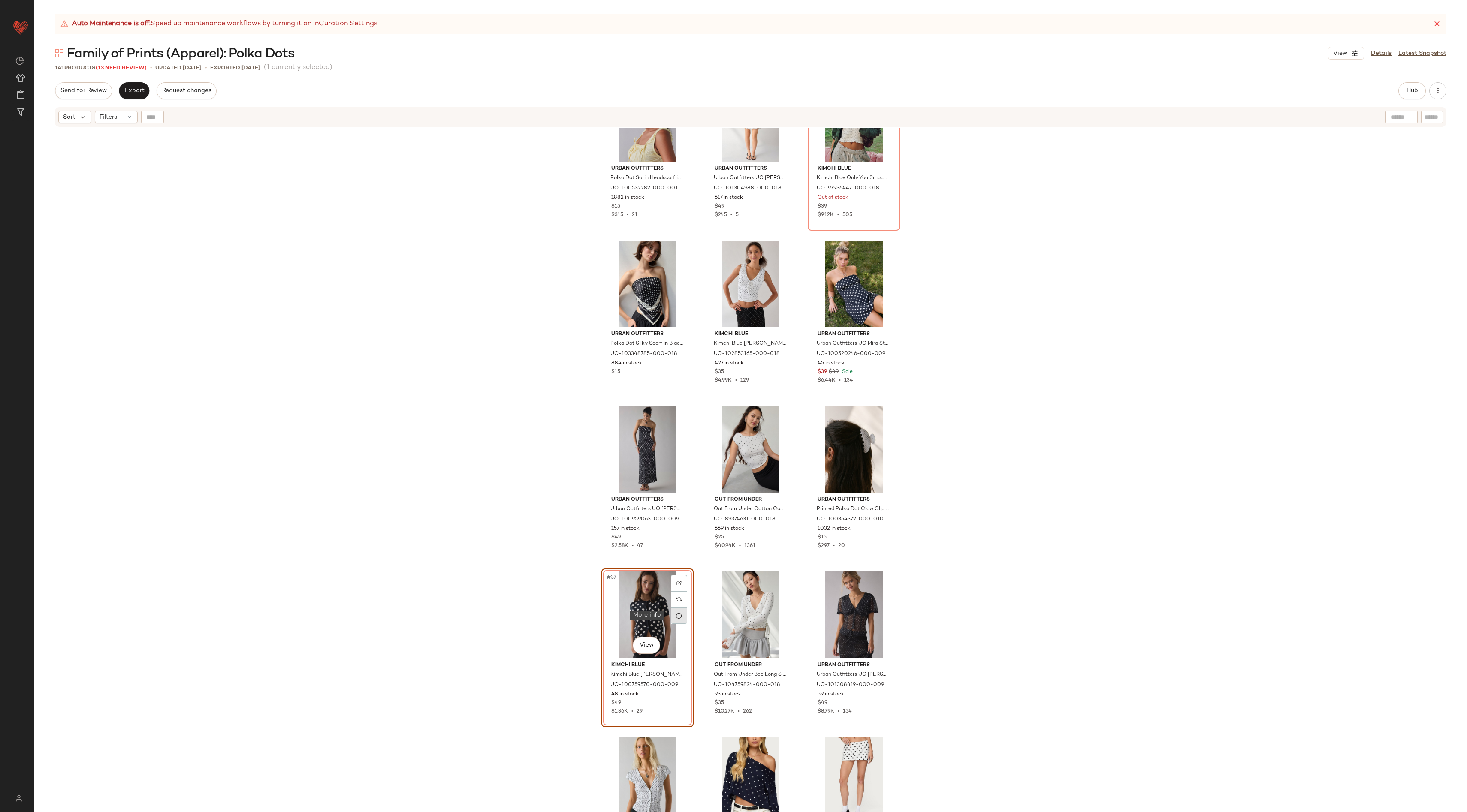 This screenshot has height=812, width=1467. What do you see at coordinates (347, 24) in the screenshot?
I see `a: Curation Settings` at bounding box center [347, 24].